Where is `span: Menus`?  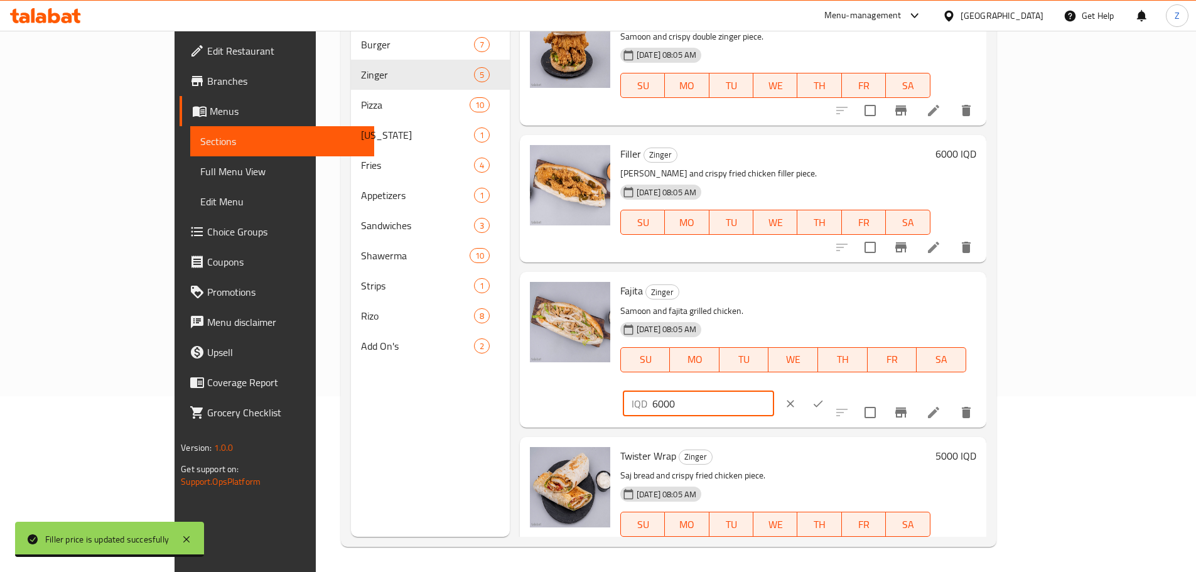
span: Menus is located at coordinates (287, 111).